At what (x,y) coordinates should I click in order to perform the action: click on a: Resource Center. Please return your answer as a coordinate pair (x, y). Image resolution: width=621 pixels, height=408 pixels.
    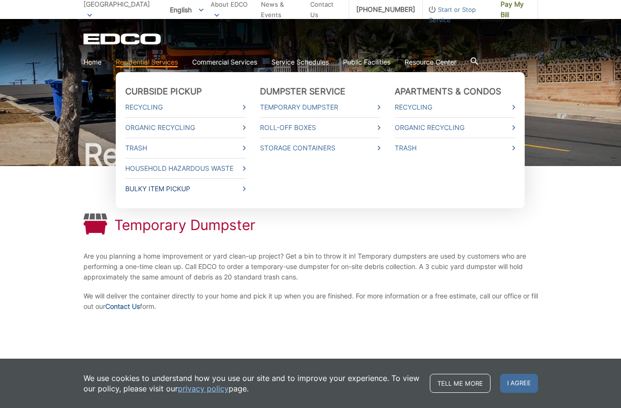
    Looking at the image, I should click on (430, 62).